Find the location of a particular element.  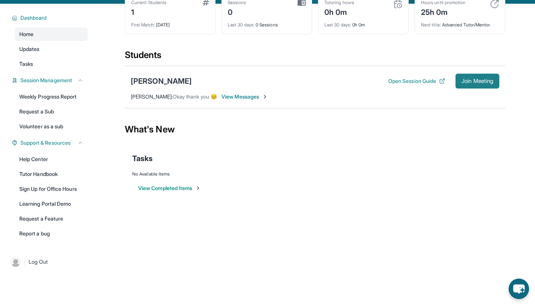

span: View Messages is located at coordinates (244, 97).